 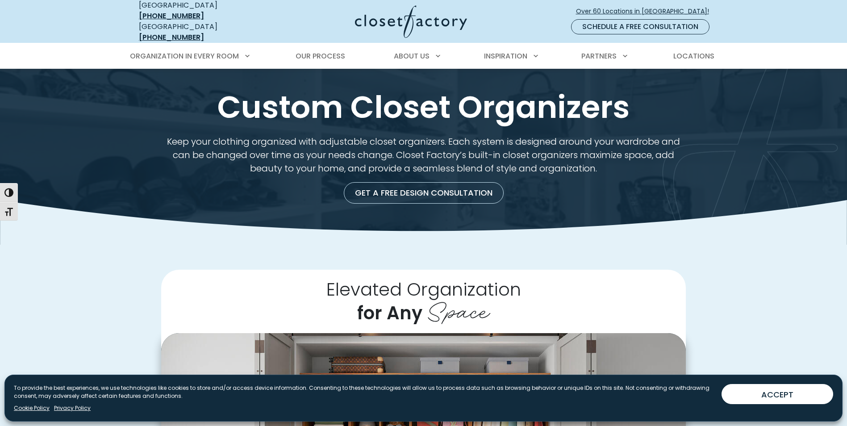 What do you see at coordinates (364, 392) in the screenshot?
I see `p: To provide the best experiences, we use technologies like cookies to store and/or access device i...` at bounding box center [364, 392].